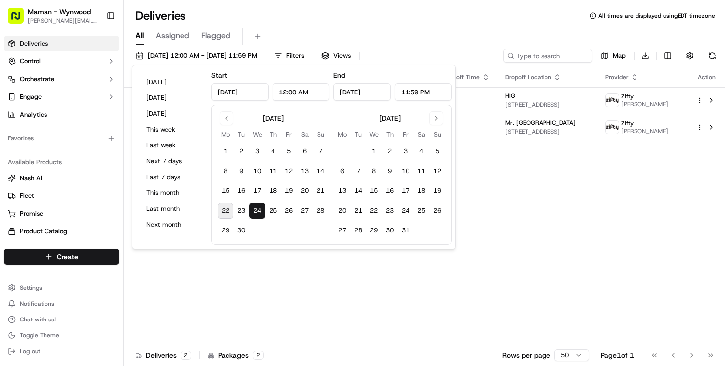 The height and width of the screenshot is (366, 727). Describe the element at coordinates (305, 211) in the screenshot. I see `button: 27` at that location.